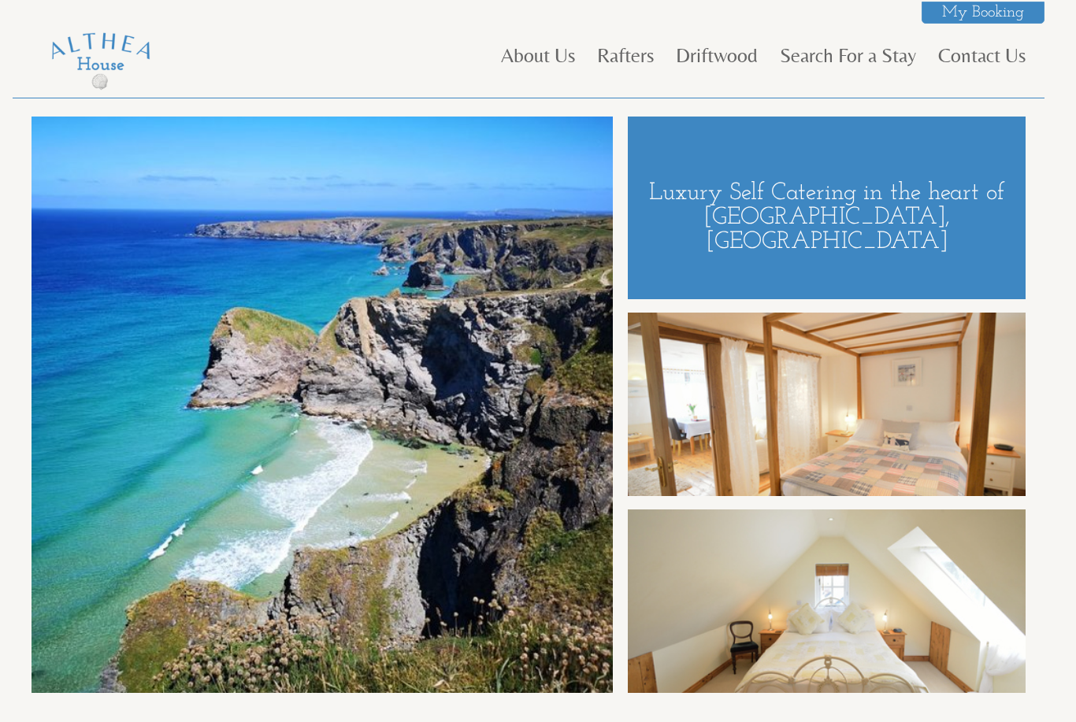 The width and height of the screenshot is (1076, 722). I want to click on a: Driftwood, so click(717, 55).